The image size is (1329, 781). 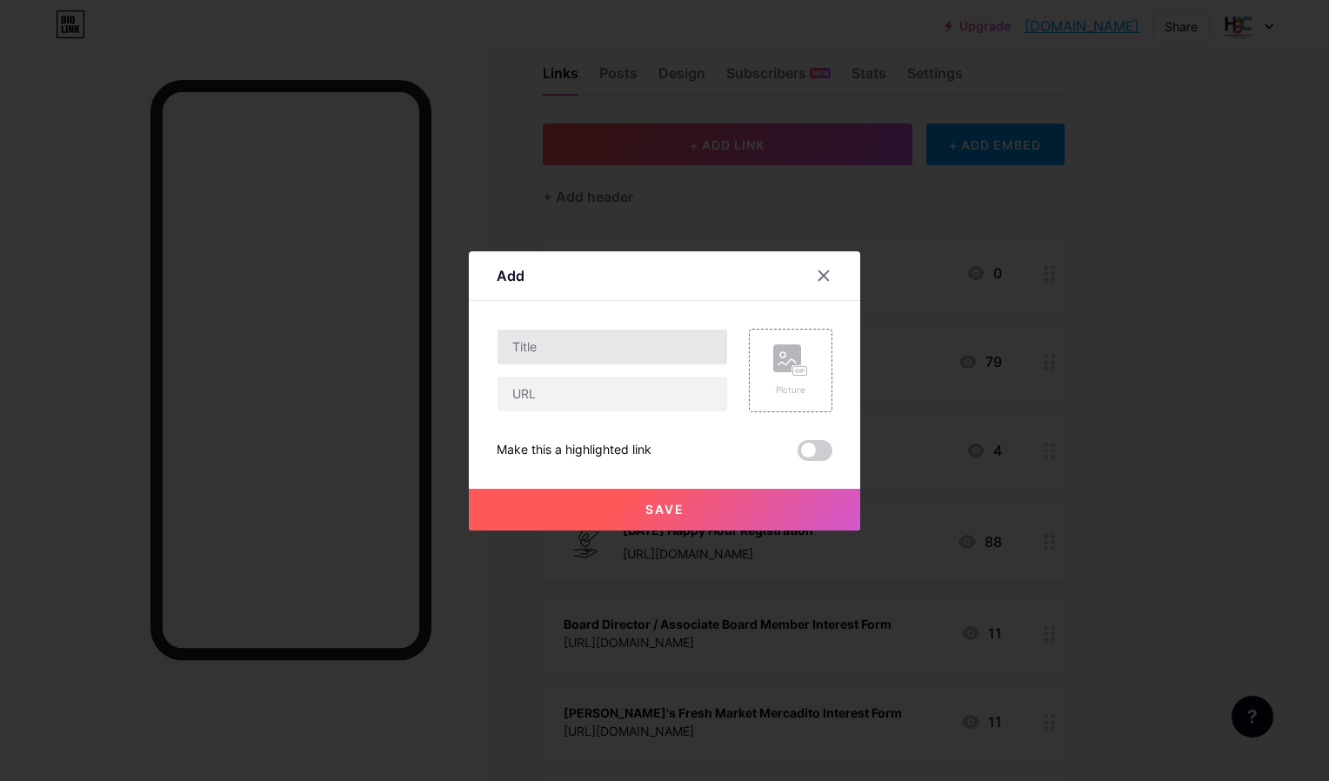 I want to click on div: Picture, so click(x=791, y=390).